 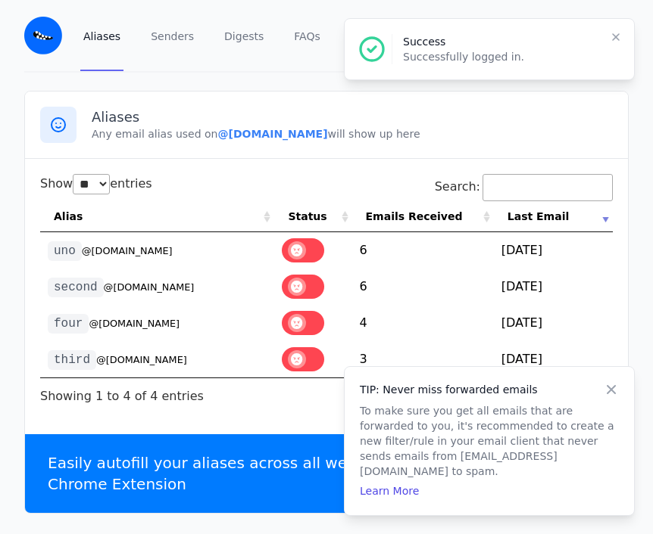 I want to click on p: To make sure you get all emails that are forwarded to you, it's recommended to create a new filte..., so click(x=489, y=441).